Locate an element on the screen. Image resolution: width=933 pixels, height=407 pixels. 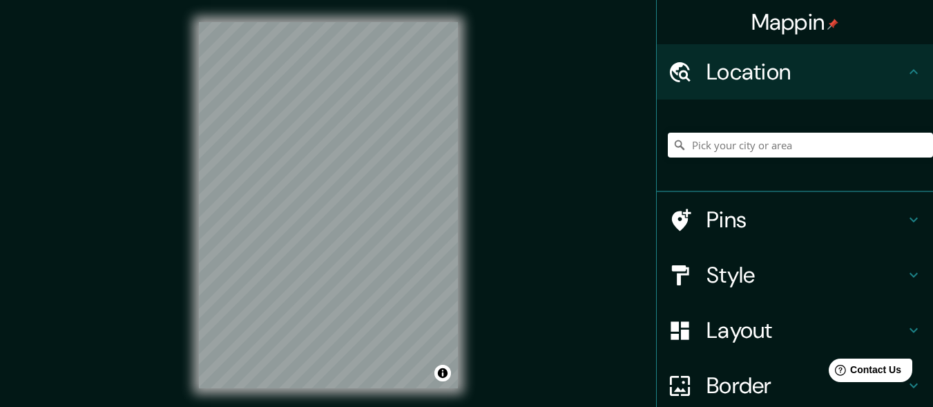
h4: Location is located at coordinates (806, 72).